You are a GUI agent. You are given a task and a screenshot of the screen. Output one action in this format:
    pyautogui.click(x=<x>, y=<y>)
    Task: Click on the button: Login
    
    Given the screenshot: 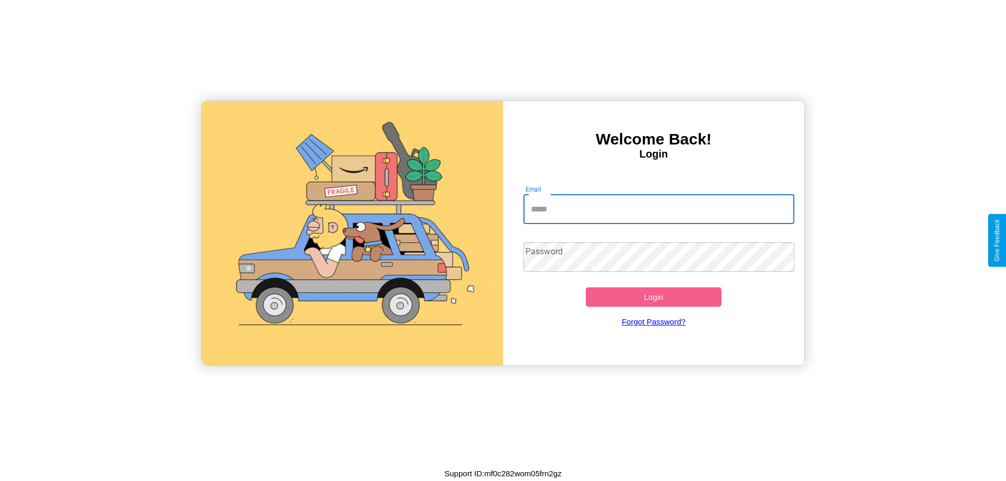 What is the action you would take?
    pyautogui.click(x=653, y=297)
    